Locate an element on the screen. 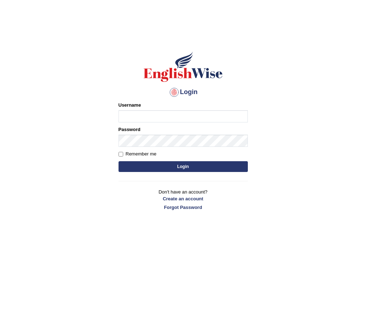 The image size is (366, 312). a: Create an account is located at coordinates (183, 198).